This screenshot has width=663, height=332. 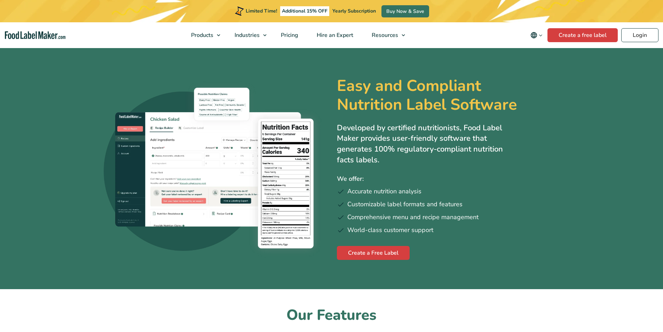 I want to click on span: Hire an Expert, so click(x=334, y=35).